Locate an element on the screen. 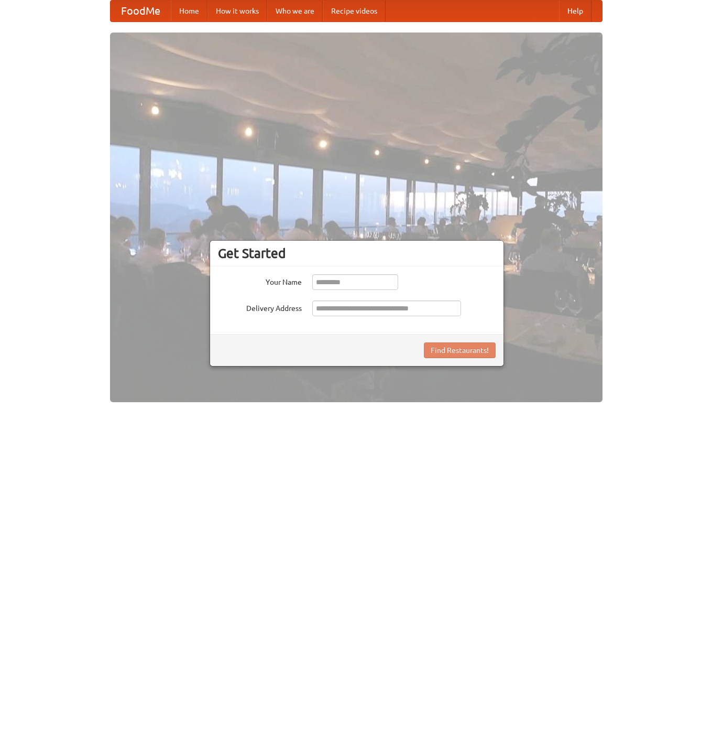 The width and height of the screenshot is (712, 742). a: FoodMe is located at coordinates (140, 11).